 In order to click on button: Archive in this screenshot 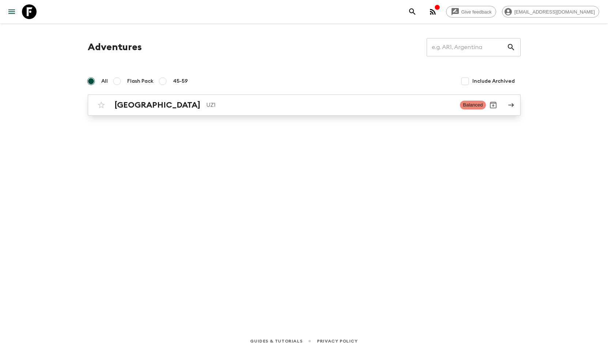, I will do `click(494, 105)`.